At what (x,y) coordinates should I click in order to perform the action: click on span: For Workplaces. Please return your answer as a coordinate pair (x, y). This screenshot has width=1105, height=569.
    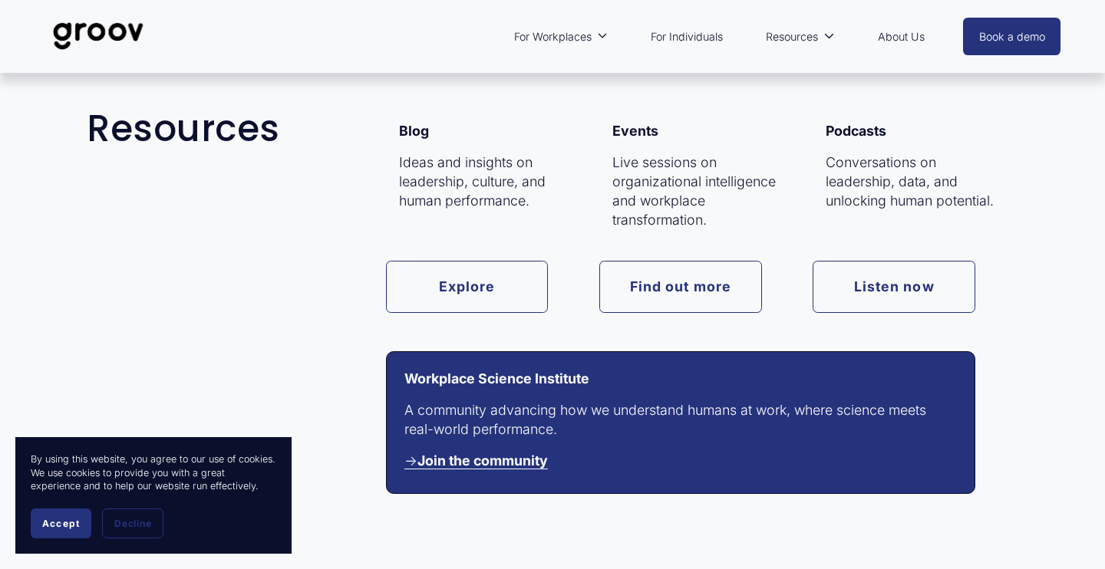
    Looking at the image, I should click on (552, 37).